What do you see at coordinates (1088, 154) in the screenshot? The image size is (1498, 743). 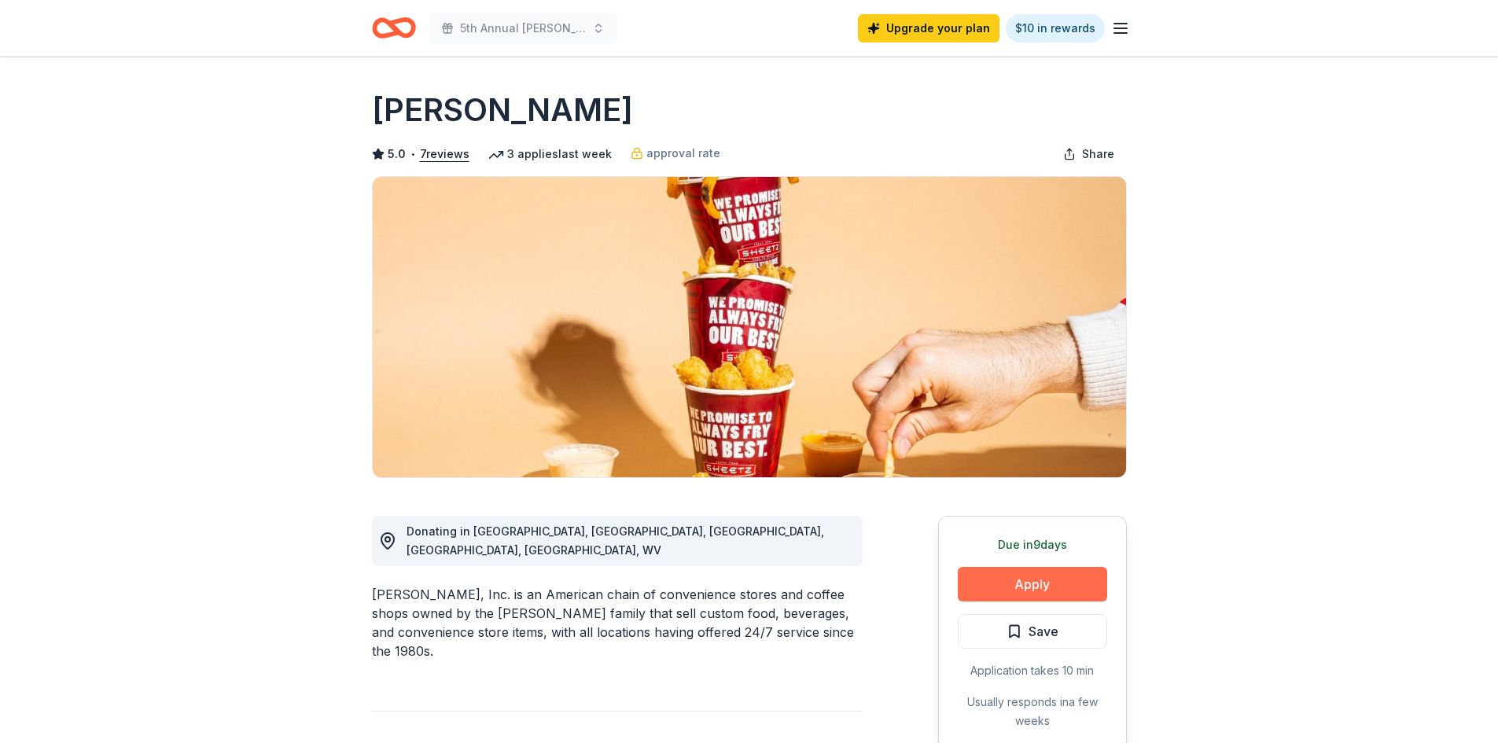 I see `button: Share` at bounding box center [1088, 154].